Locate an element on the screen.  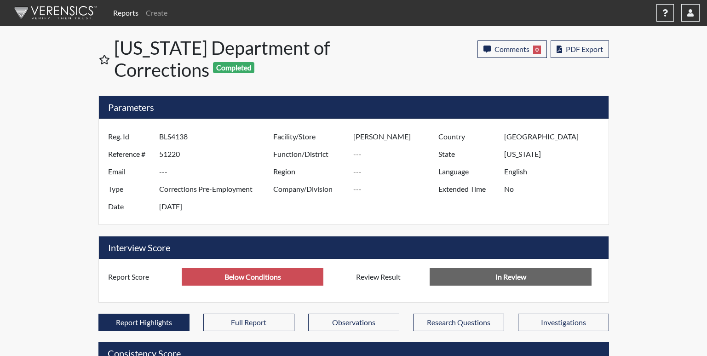
span: PDF Export is located at coordinates (585, 49).